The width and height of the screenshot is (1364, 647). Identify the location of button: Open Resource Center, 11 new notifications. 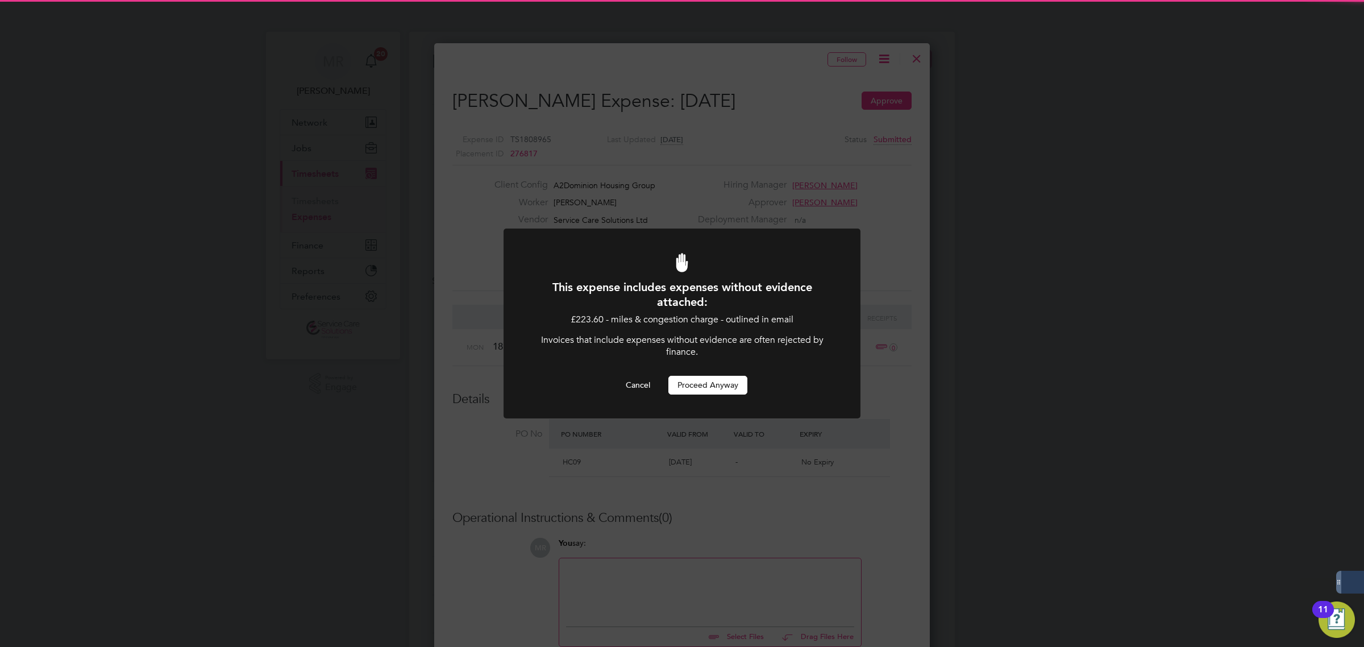
(1337, 619).